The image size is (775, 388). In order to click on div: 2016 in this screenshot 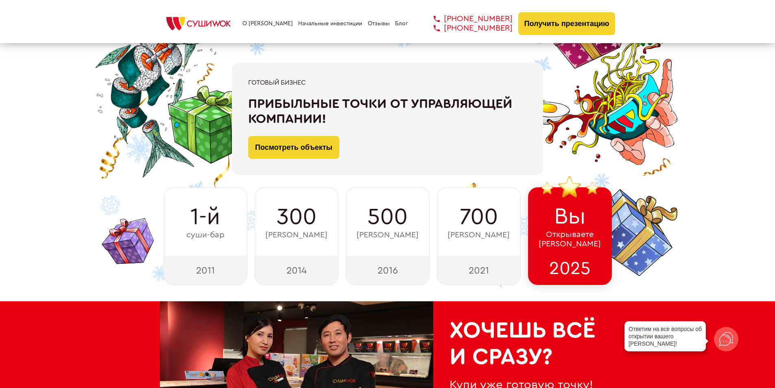, I will do `click(388, 270)`.